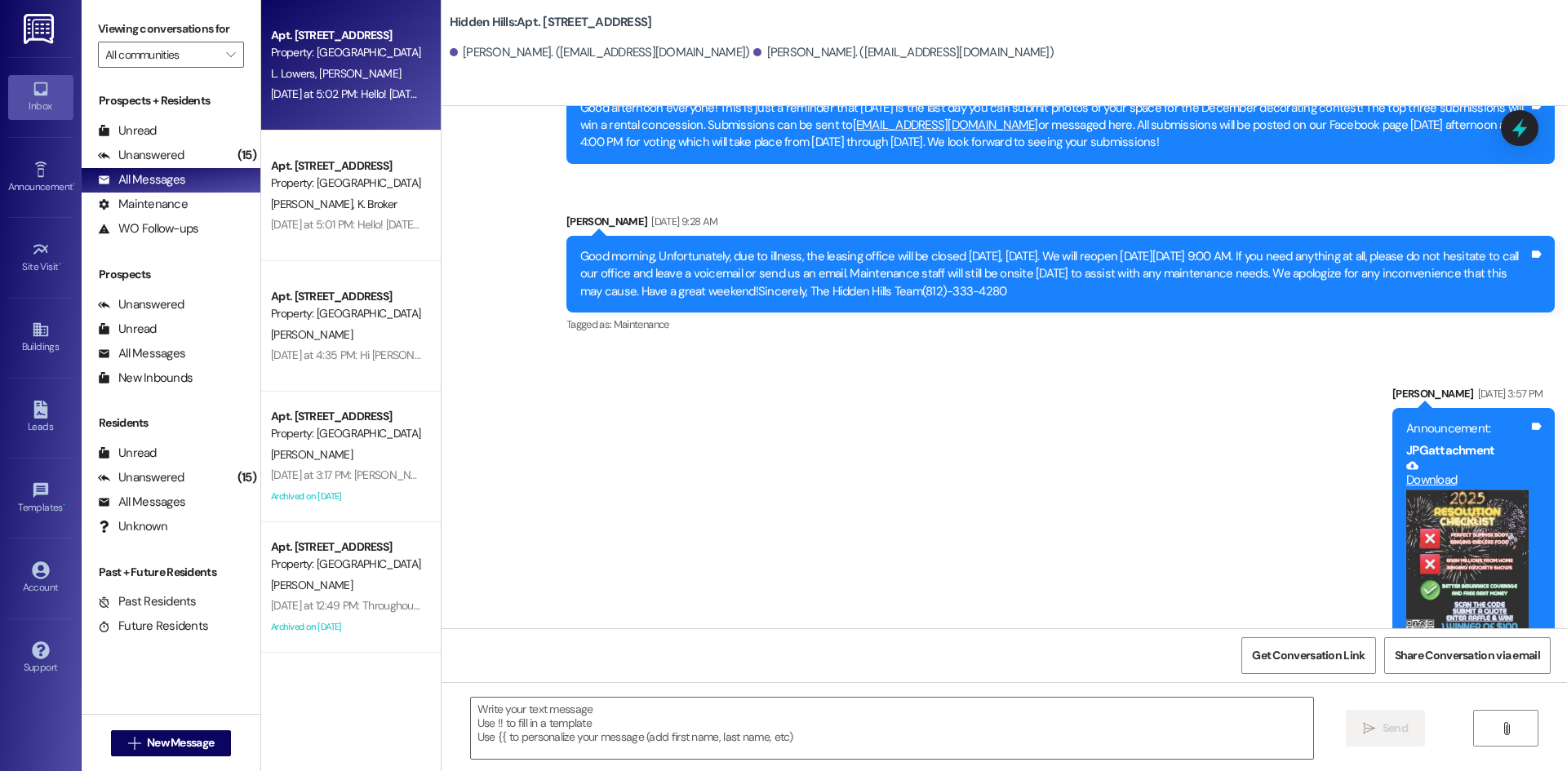  What do you see at coordinates (180, 743) in the screenshot?
I see `span: New Message` at bounding box center [180, 743].